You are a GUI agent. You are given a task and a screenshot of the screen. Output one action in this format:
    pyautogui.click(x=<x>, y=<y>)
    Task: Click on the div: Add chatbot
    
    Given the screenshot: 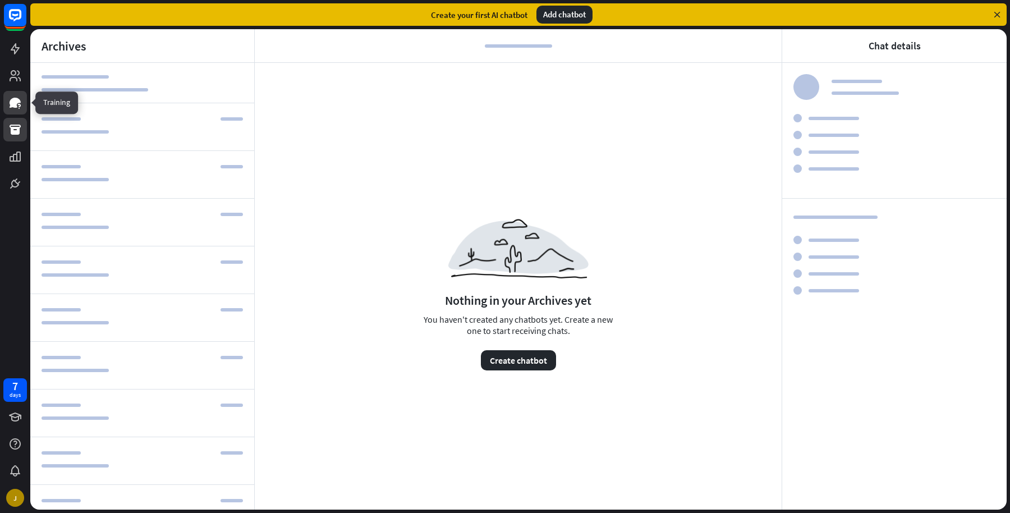 What is the action you would take?
    pyautogui.click(x=564, y=15)
    